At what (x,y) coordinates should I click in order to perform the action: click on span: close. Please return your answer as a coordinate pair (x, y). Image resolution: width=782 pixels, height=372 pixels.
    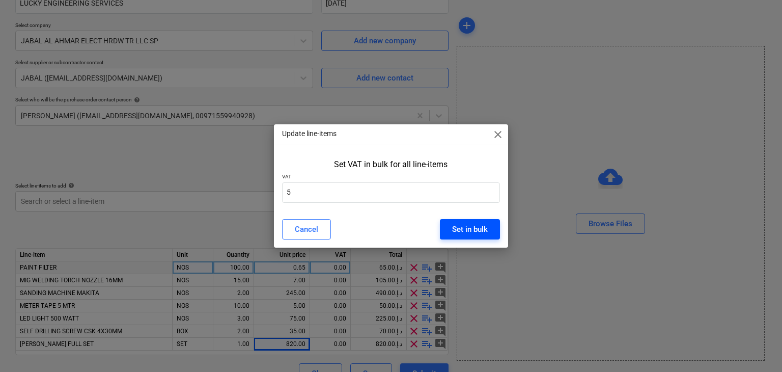
    Looking at the image, I should click on (498, 134).